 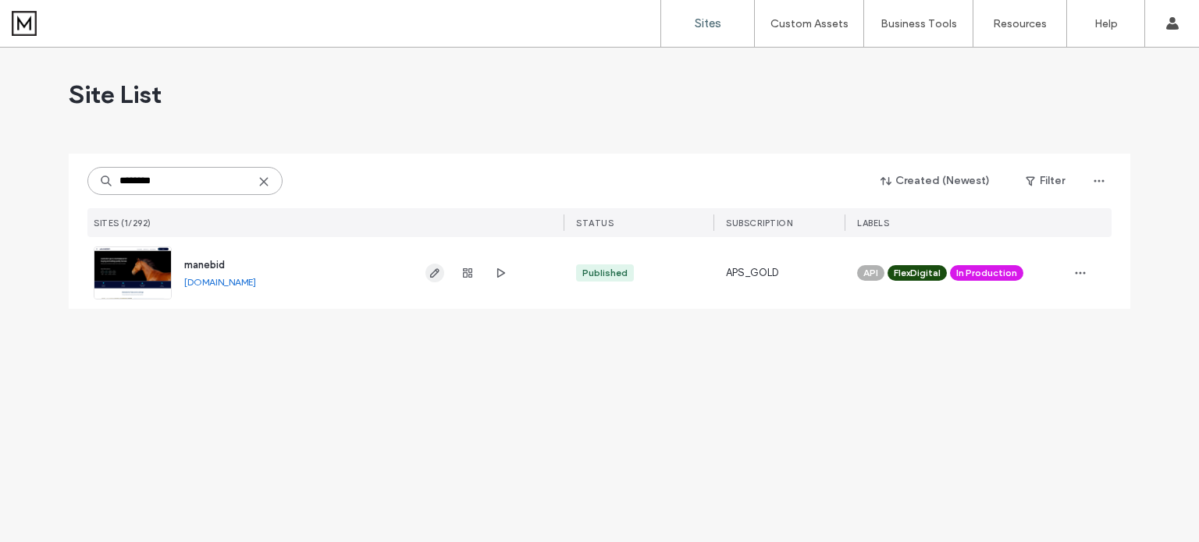 I want to click on span: In Production, so click(x=987, y=273).